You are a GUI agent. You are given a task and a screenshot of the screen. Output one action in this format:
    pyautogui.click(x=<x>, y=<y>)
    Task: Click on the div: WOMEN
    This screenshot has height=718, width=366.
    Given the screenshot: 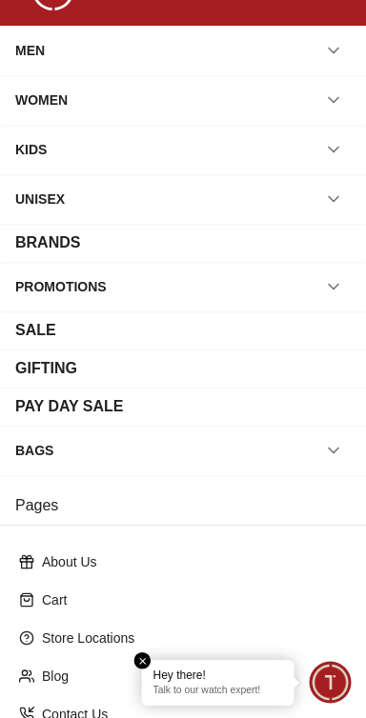 What is the action you would take?
    pyautogui.click(x=41, y=100)
    